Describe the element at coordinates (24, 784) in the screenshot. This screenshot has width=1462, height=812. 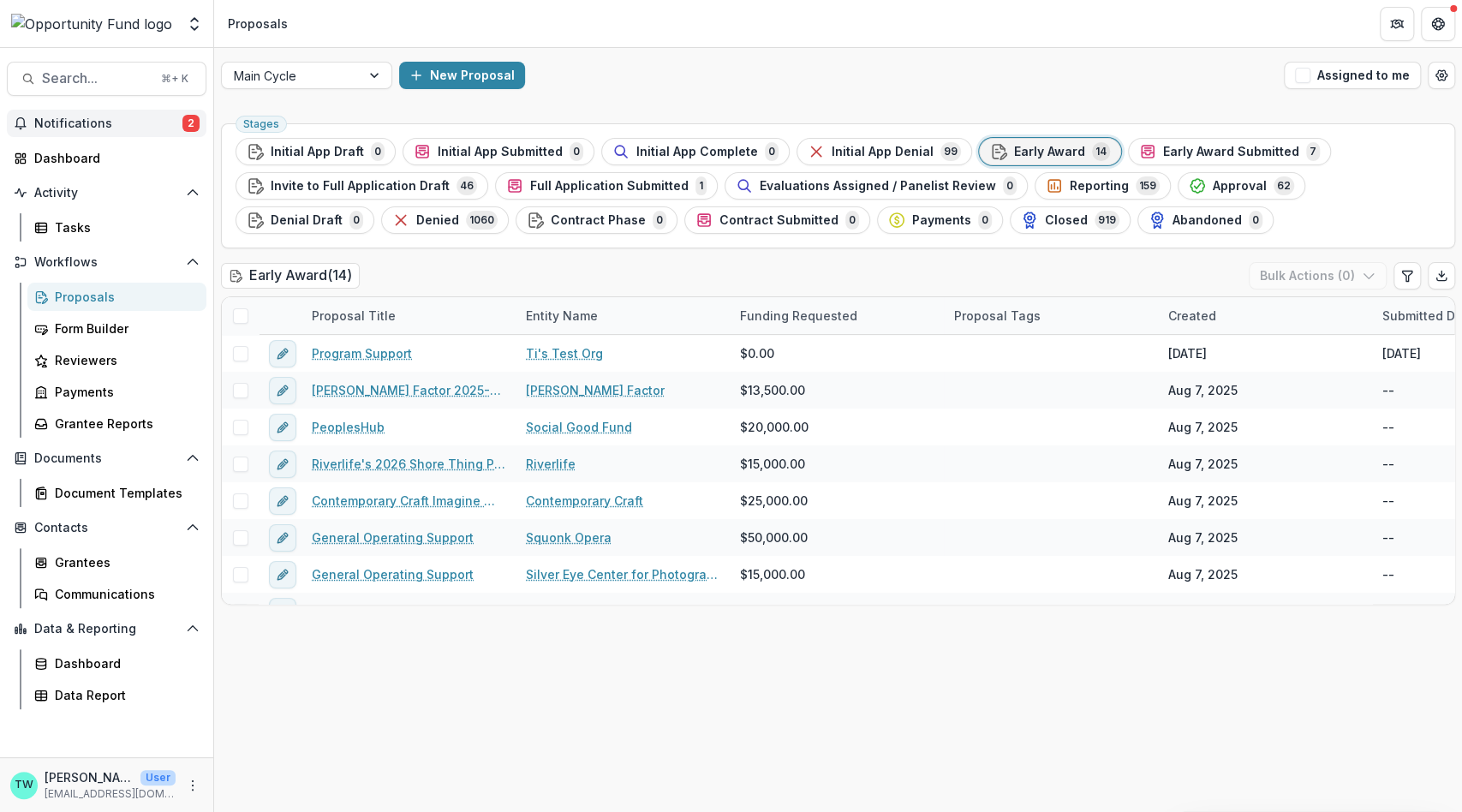
I see `div: Ti Wilhelm` at that location.